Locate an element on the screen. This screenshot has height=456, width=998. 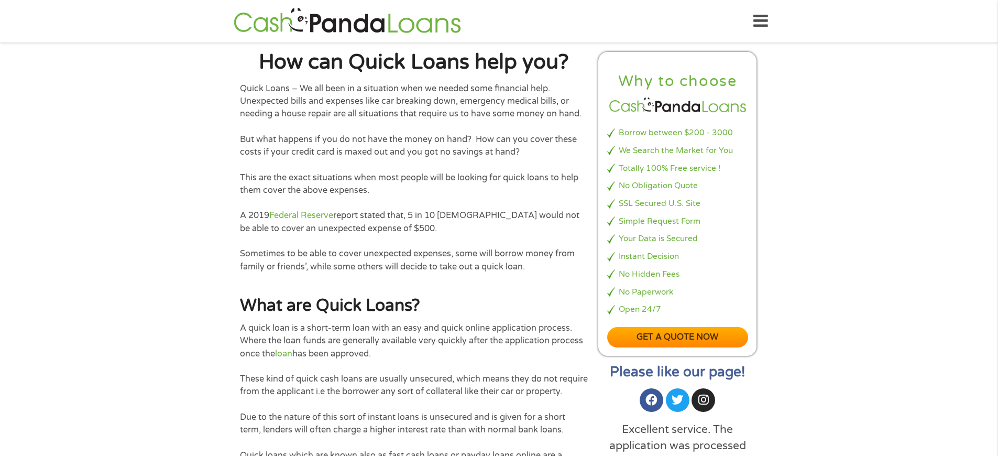
h1: How can Quick Loans help you? is located at coordinates (414, 62).